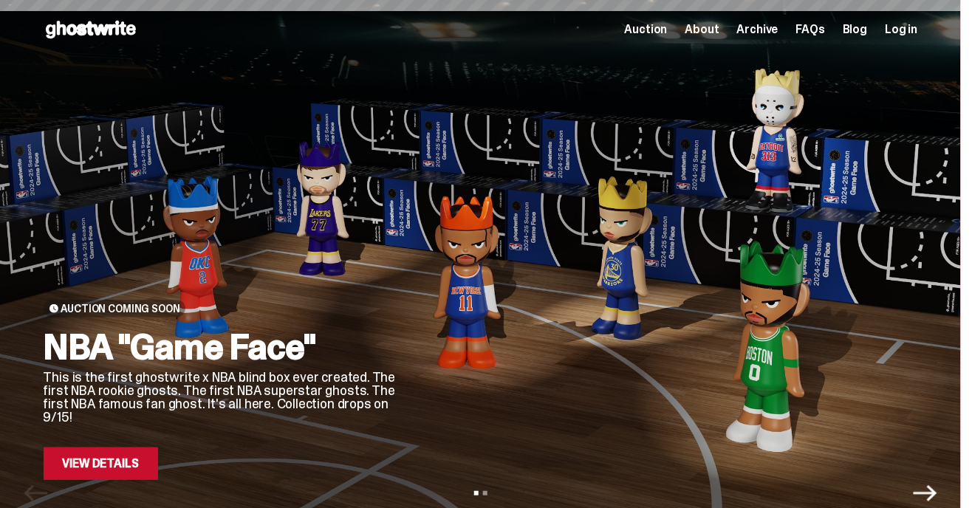  Describe the element at coordinates (758, 30) in the screenshot. I see `span: Archive` at that location.